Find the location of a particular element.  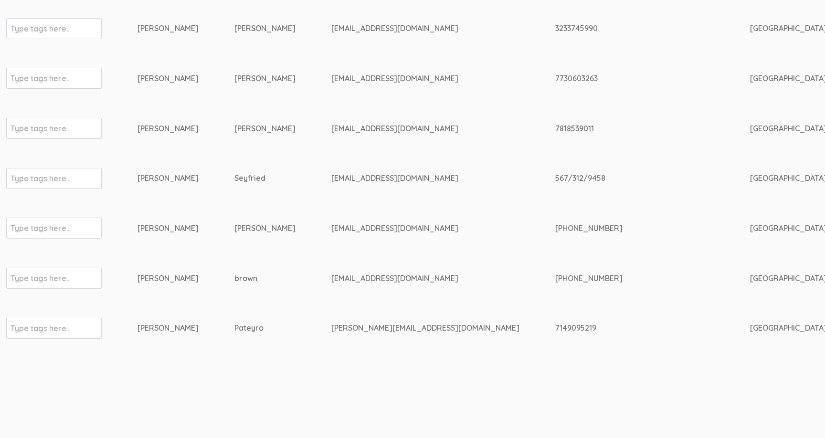

div: 567/312/9458 is located at coordinates (634, 178).